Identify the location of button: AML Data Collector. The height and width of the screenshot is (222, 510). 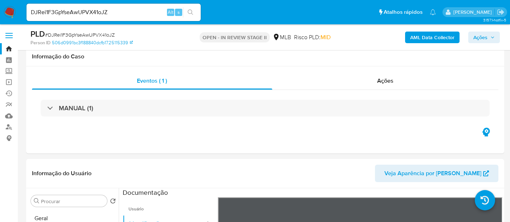
(432, 37).